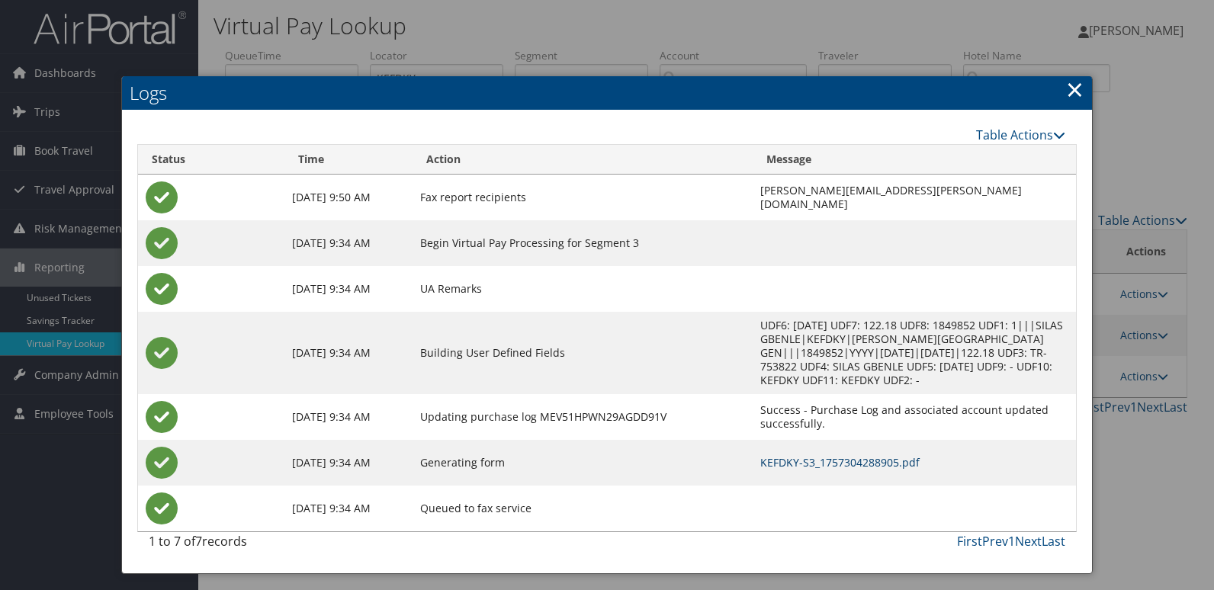 This screenshot has height=590, width=1214. I want to click on a: First, so click(969, 541).